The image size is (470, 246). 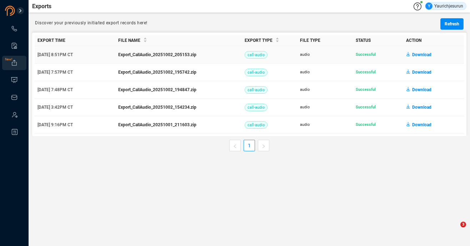 I want to click on span: right, so click(x=264, y=146).